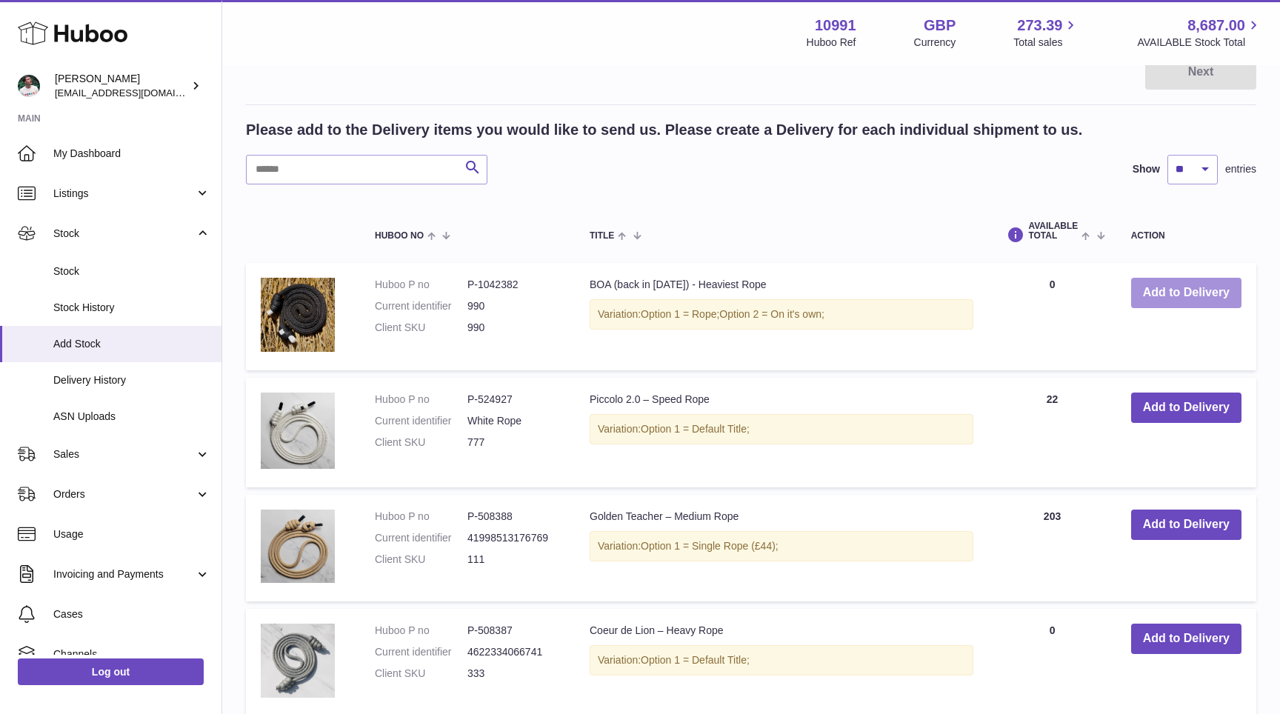  Describe the element at coordinates (601, 236) in the screenshot. I see `span: Title` at that location.